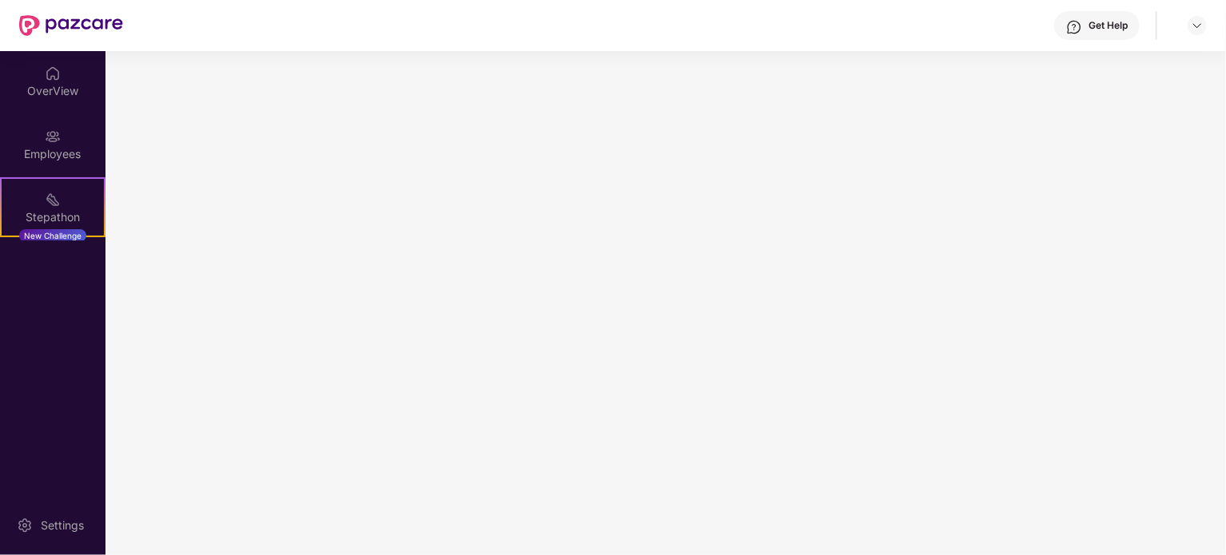  What do you see at coordinates (25, 526) in the screenshot?
I see `img: svg+xml;base64,PHN2ZyBpZD0iU2V0dGluZy0yMHgyMCIgeG1sbnM9Imh0dHA6Ly93d3cudzMub3JnLzIwMDAvc3ZnIiB3aW...` at bounding box center [25, 526].